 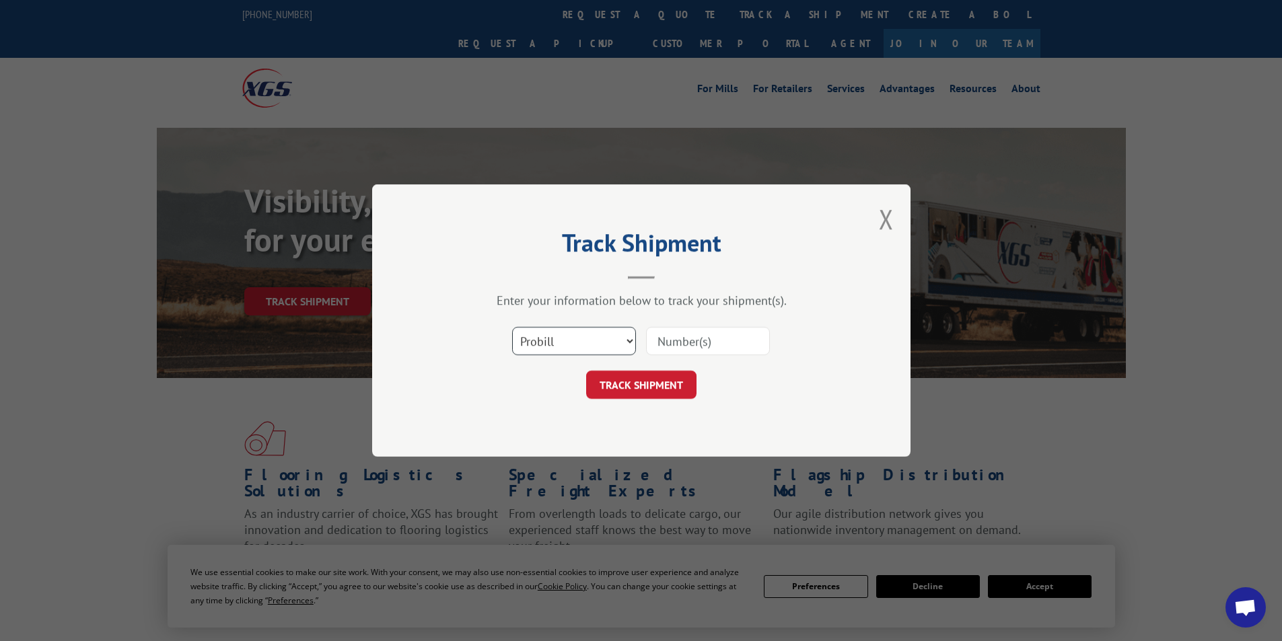 I want to click on input: Number(s), so click(x=708, y=341).